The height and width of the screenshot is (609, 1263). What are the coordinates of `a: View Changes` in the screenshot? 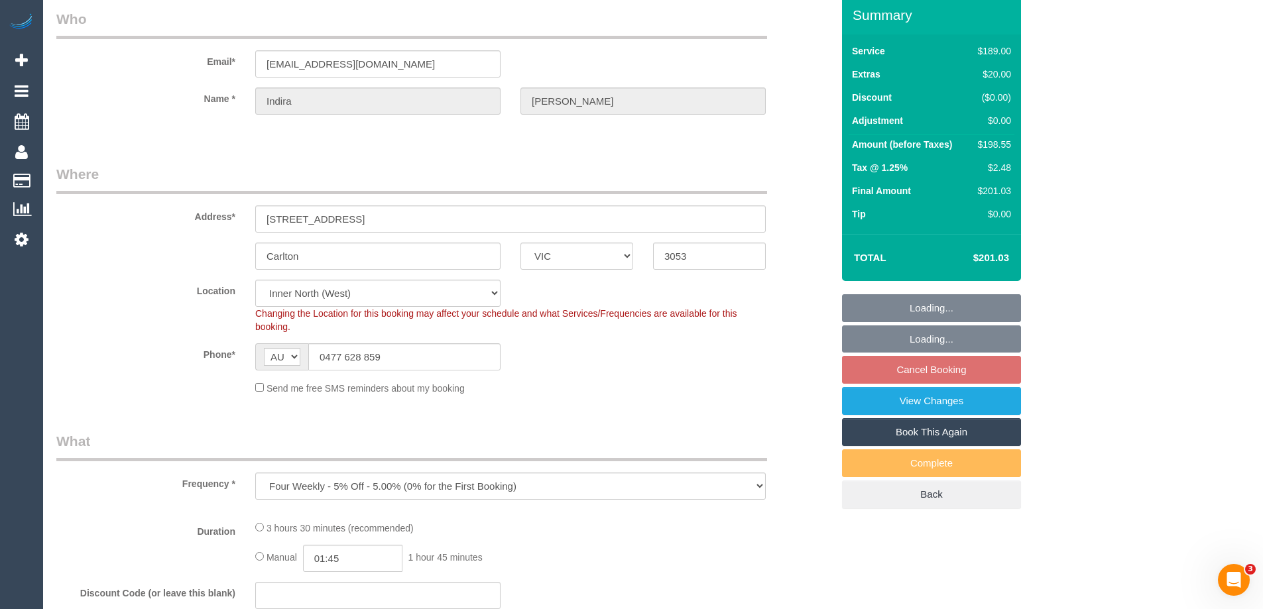 It's located at (932, 401).